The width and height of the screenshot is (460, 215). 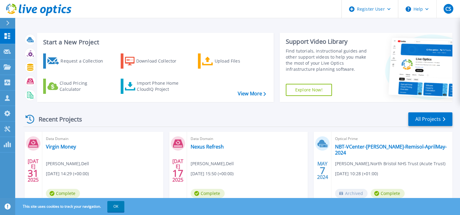 I want to click on a: View More, so click(x=252, y=94).